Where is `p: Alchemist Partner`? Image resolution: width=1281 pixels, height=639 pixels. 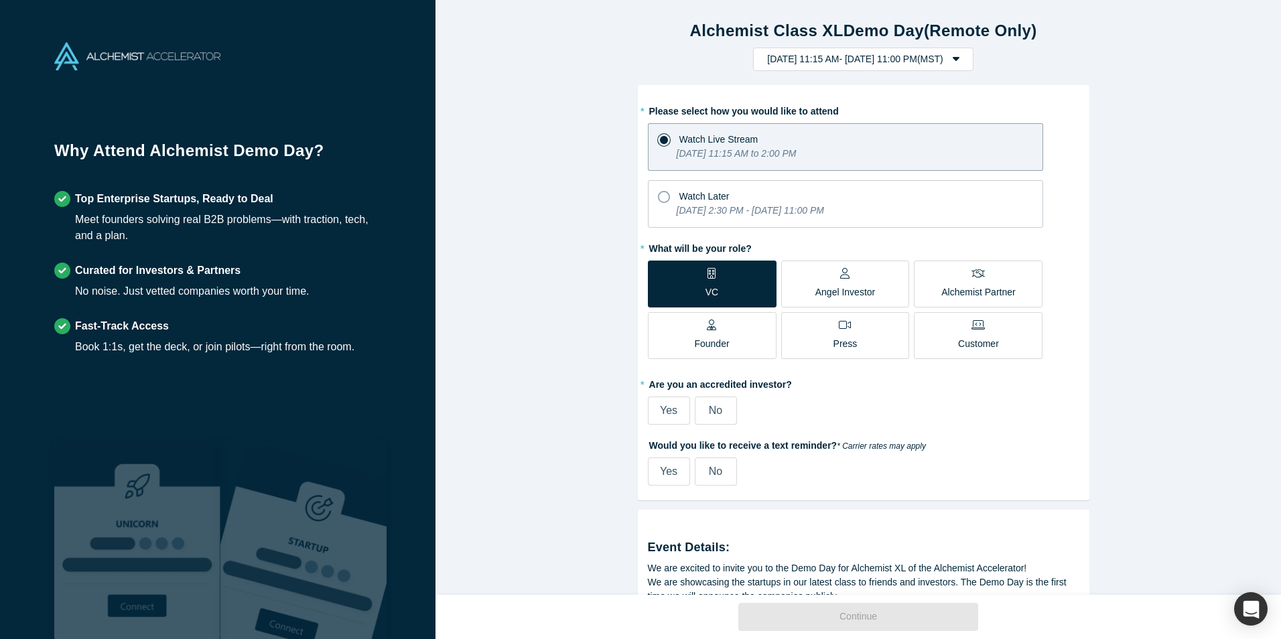
p: Alchemist Partner is located at coordinates (978, 292).